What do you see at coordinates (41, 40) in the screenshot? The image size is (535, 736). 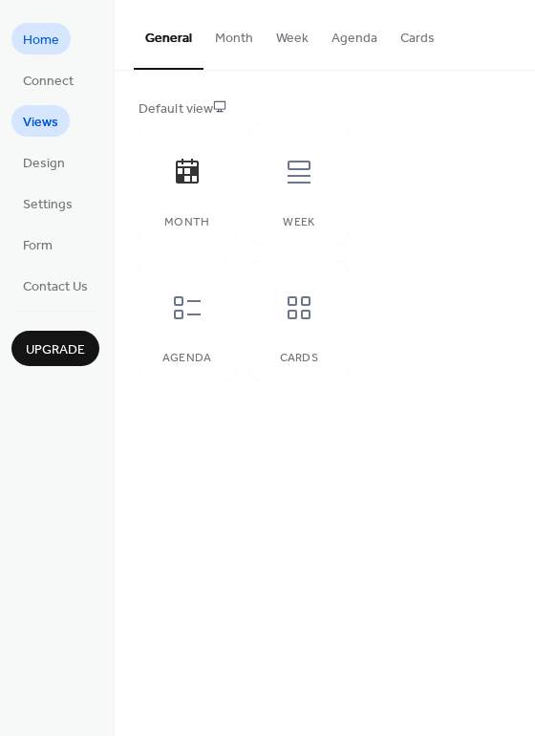 I see `span: Home` at bounding box center [41, 40].